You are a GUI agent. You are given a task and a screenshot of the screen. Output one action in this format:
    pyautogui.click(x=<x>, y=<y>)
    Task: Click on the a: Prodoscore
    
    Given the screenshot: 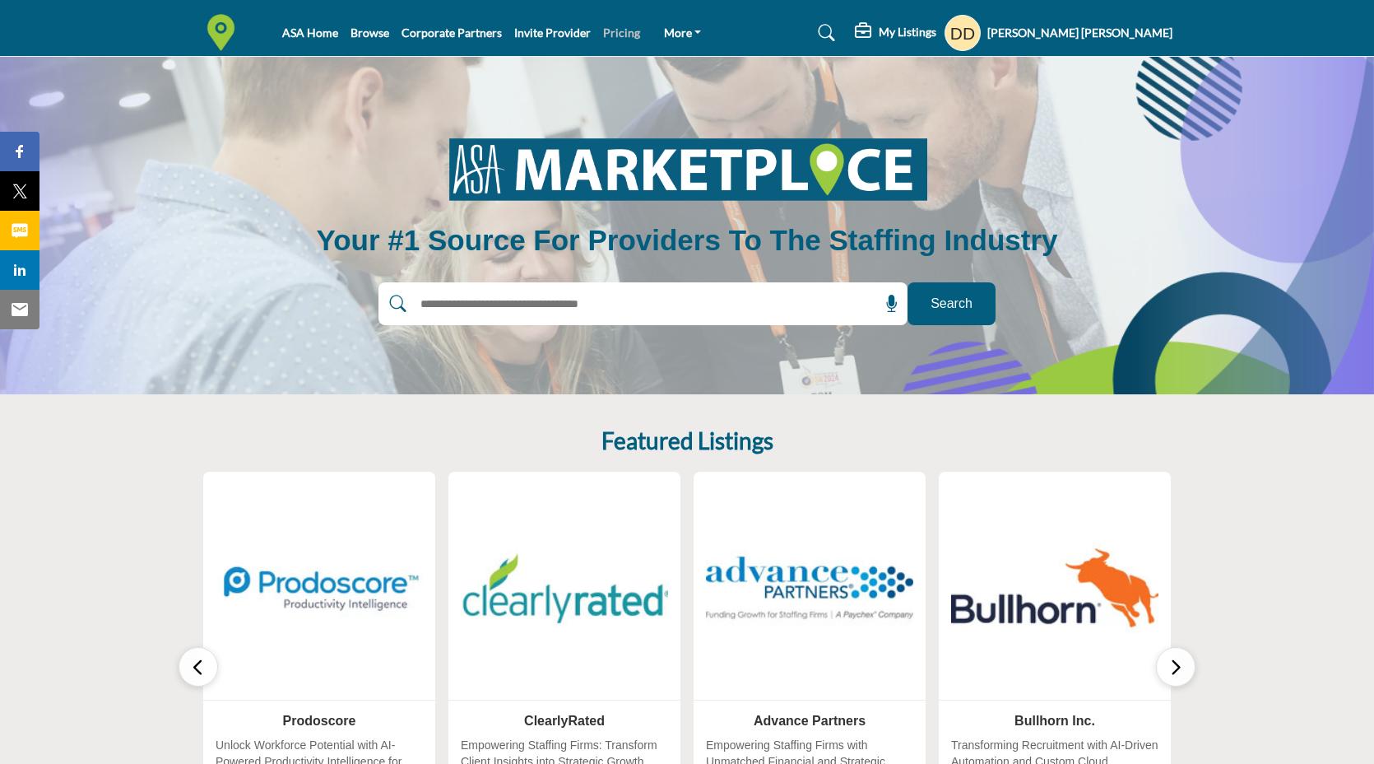 What is the action you would take?
    pyautogui.click(x=319, y=720)
    